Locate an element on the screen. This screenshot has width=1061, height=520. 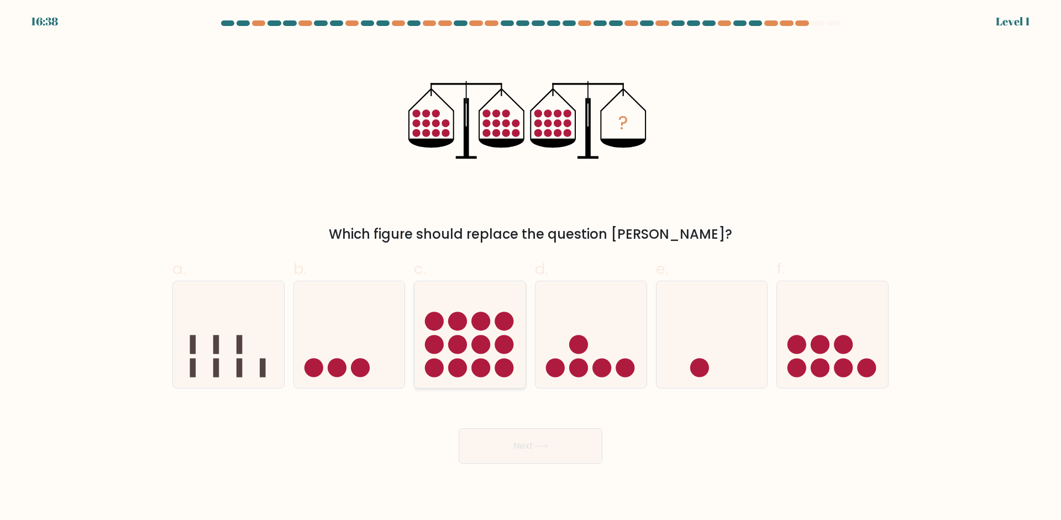
span: f. is located at coordinates (781, 269).